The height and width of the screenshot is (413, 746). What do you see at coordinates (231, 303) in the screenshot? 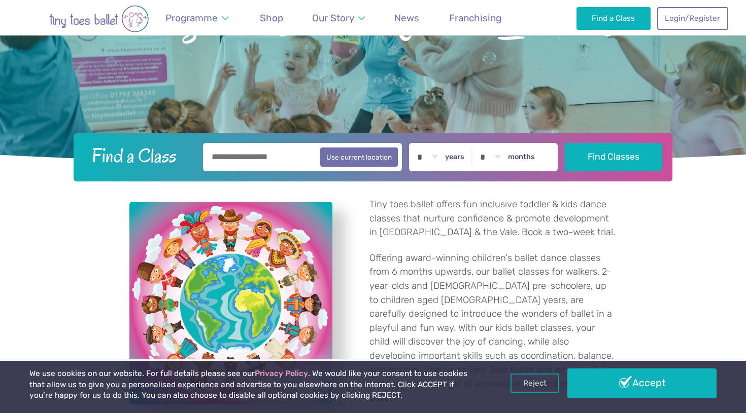
I see `a: View full-size image` at bounding box center [231, 303].